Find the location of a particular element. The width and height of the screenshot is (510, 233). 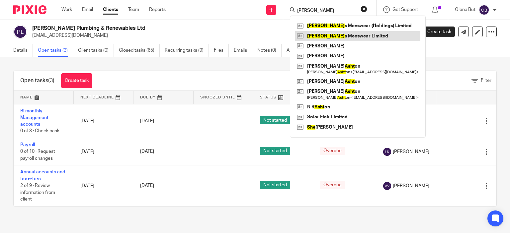

span: Status is located at coordinates (268, 97).